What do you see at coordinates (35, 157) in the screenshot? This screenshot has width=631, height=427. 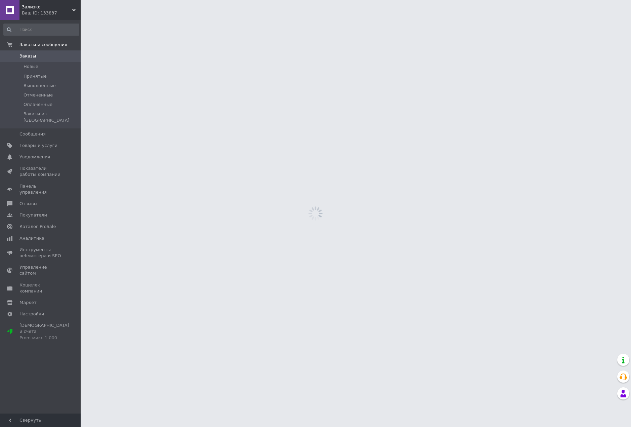 I see `span: Уведомления` at bounding box center [35, 157].